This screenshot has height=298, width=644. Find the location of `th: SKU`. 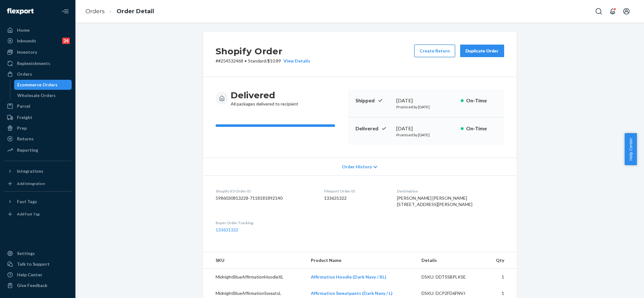

th: SKU is located at coordinates (255, 261).